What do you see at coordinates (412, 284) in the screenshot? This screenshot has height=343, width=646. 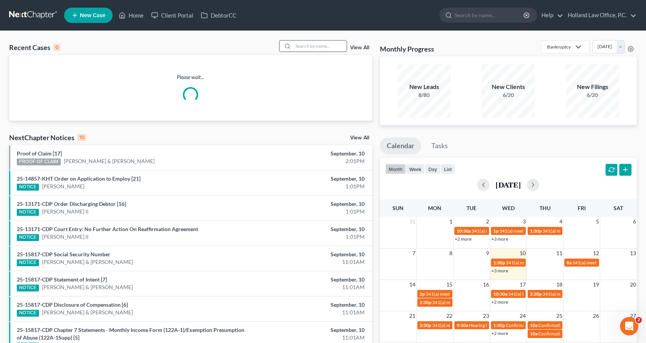 I see `span: 14` at bounding box center [412, 284].